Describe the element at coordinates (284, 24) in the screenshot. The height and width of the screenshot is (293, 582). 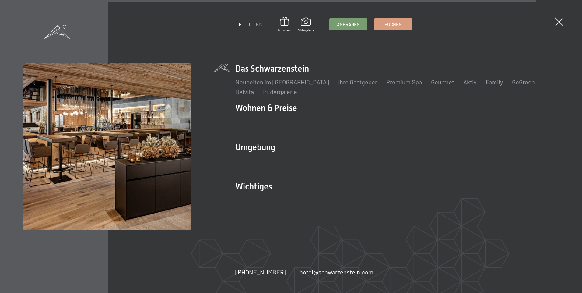
I see `a: Gutschein` at that location.